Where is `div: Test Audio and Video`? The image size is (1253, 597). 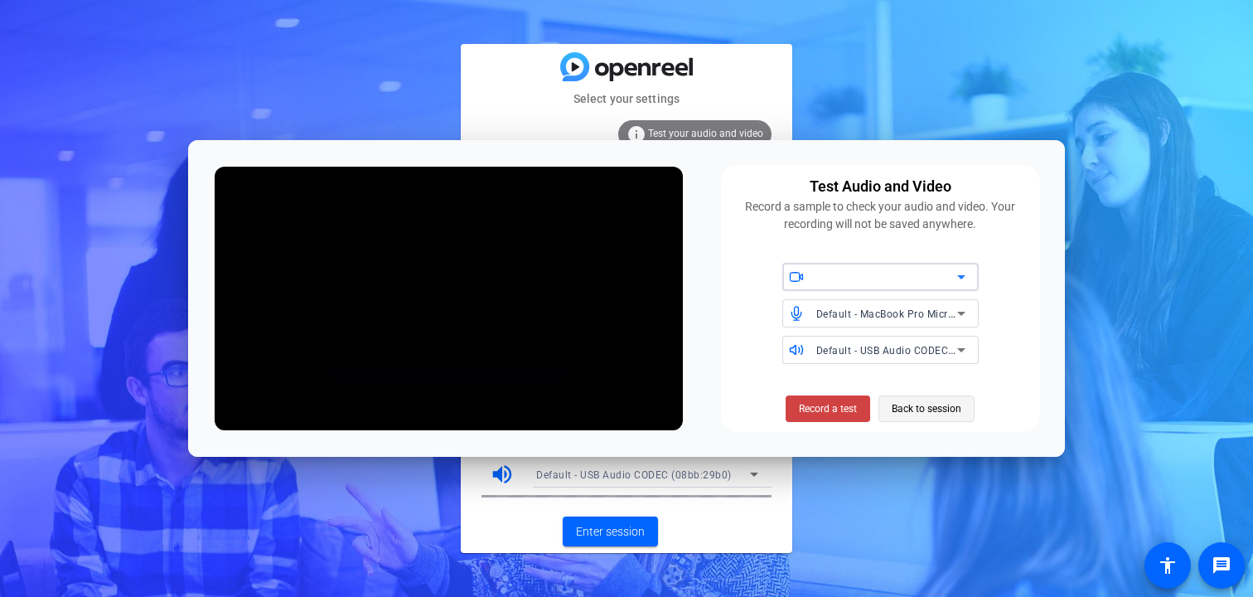 div: Test Audio and Video is located at coordinates (880, 186).